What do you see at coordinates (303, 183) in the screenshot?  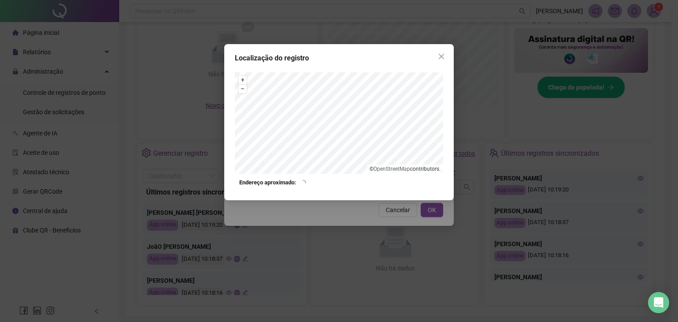 I see `span: loading` at bounding box center [303, 183].